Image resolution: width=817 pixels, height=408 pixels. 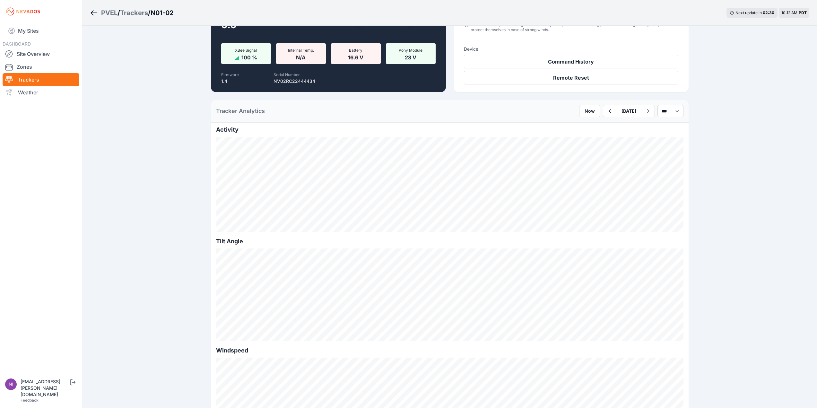 What do you see at coordinates (571, 78) in the screenshot?
I see `button: Remote Reset` at bounding box center [571, 78].